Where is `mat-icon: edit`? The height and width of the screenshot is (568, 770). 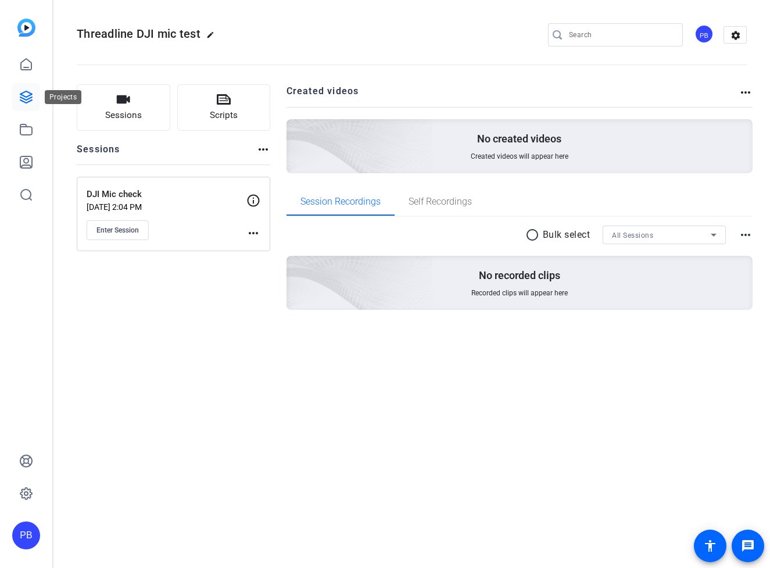 mat-icon: edit is located at coordinates (213, 38).